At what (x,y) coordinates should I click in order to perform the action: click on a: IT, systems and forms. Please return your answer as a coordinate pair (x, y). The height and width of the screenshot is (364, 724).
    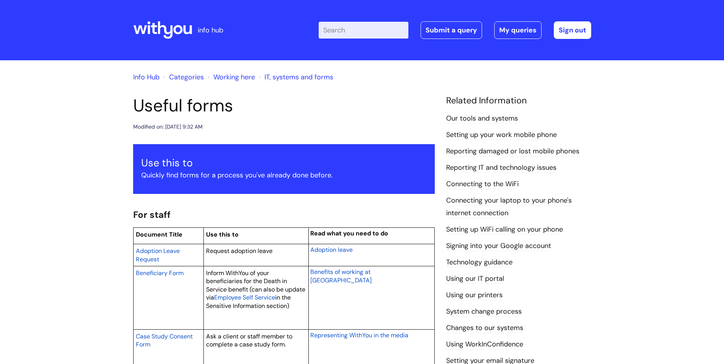
    Looking at the image, I should click on (299, 77).